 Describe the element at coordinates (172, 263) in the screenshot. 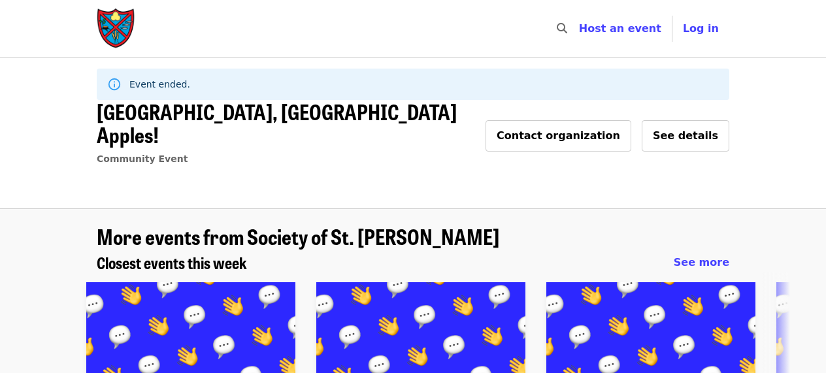

I see `a: Closest events this week` at that location.